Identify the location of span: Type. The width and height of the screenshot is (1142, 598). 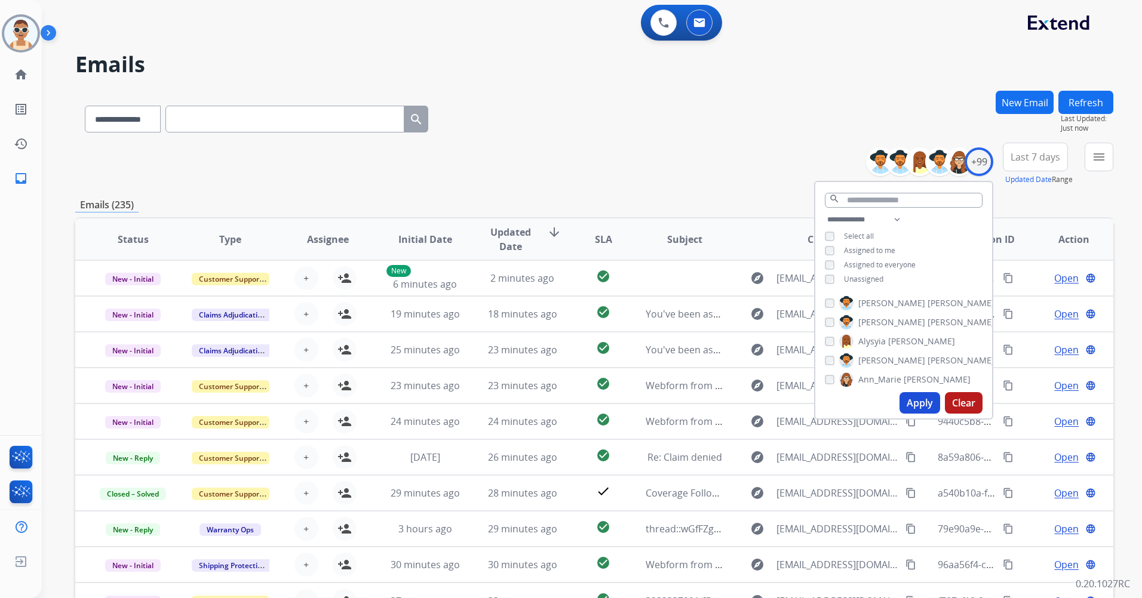
(230, 239).